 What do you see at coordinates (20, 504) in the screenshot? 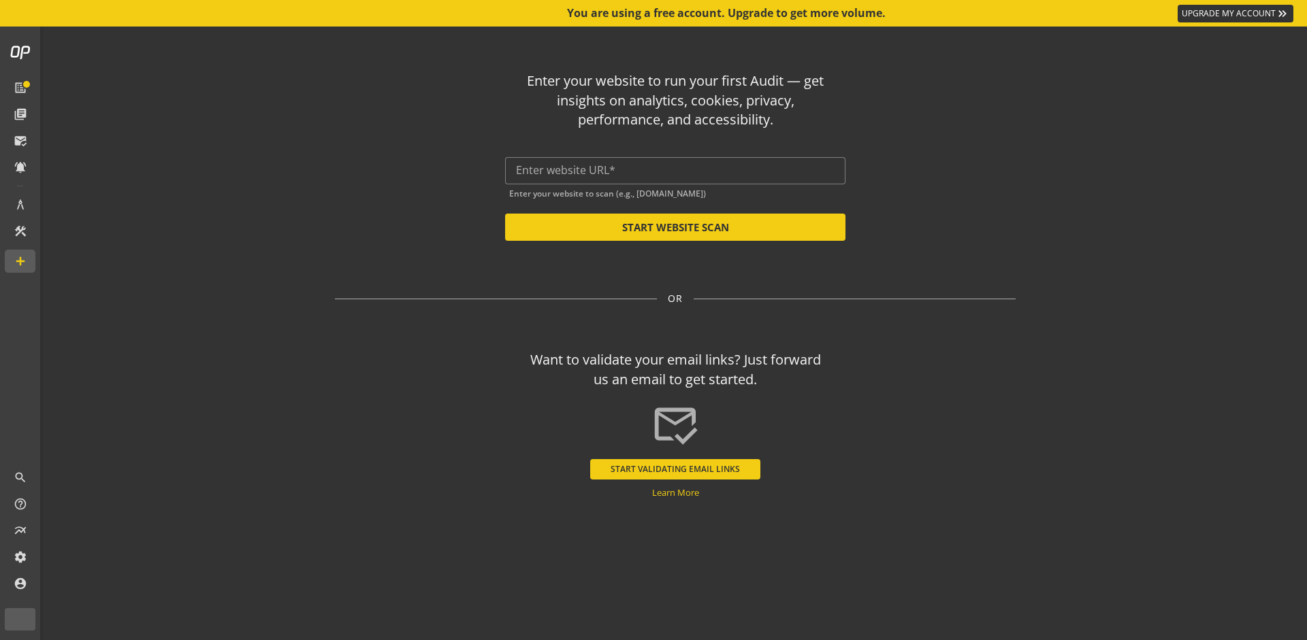
I see `mat-icon: help_outline` at bounding box center [20, 504].